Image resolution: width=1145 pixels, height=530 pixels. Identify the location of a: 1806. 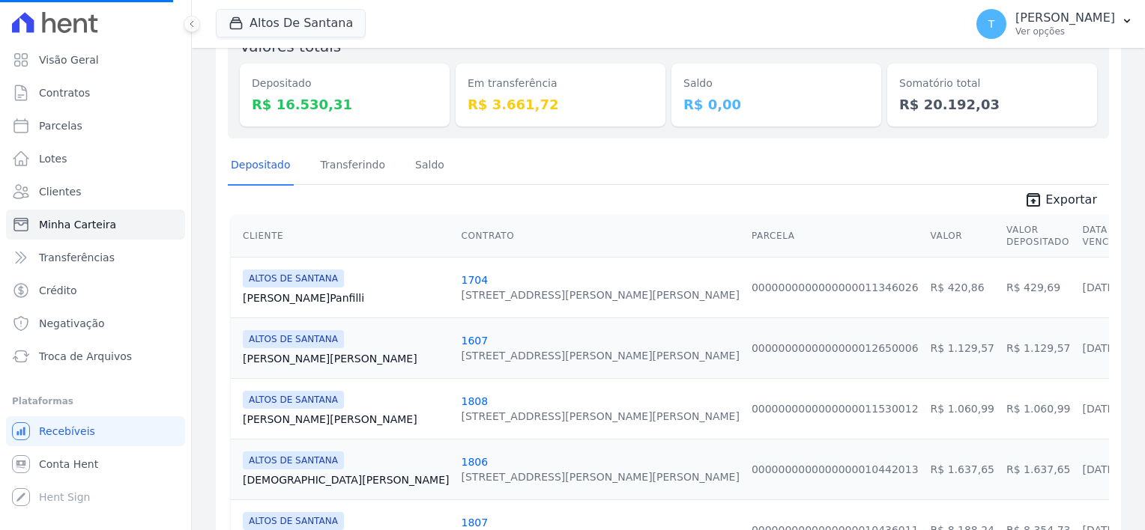
(474, 462).